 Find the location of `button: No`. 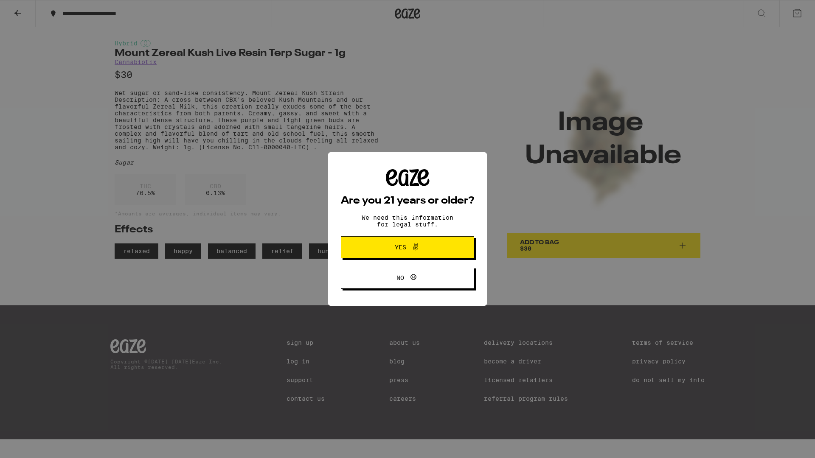

button: No is located at coordinates (407, 278).